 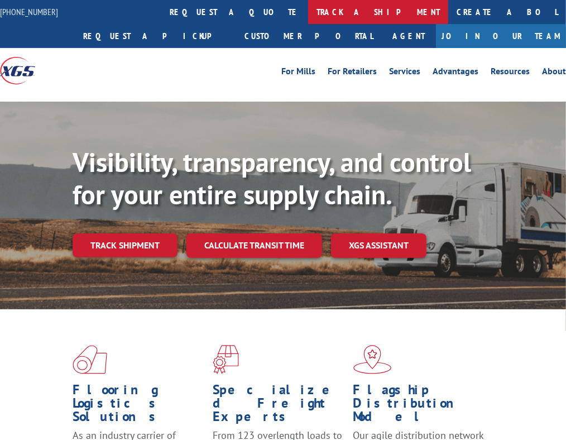 I want to click on b: Visibility, transparency, and control for your entire supply chain., so click(x=272, y=178).